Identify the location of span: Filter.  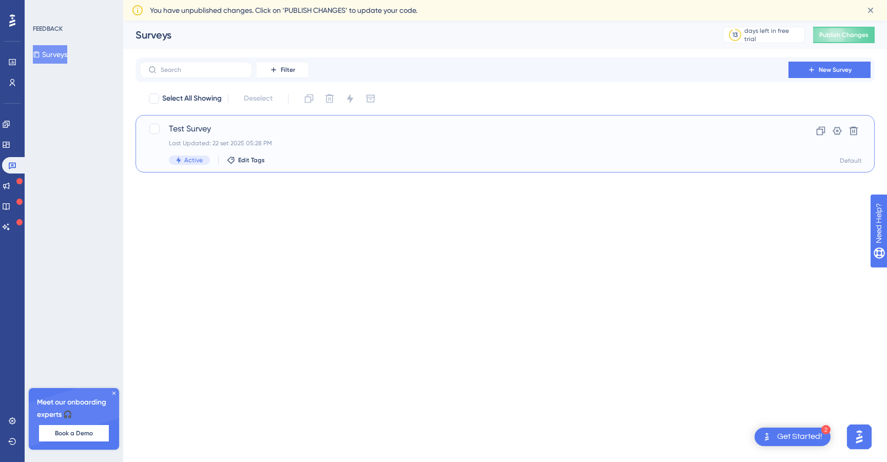
(288, 70).